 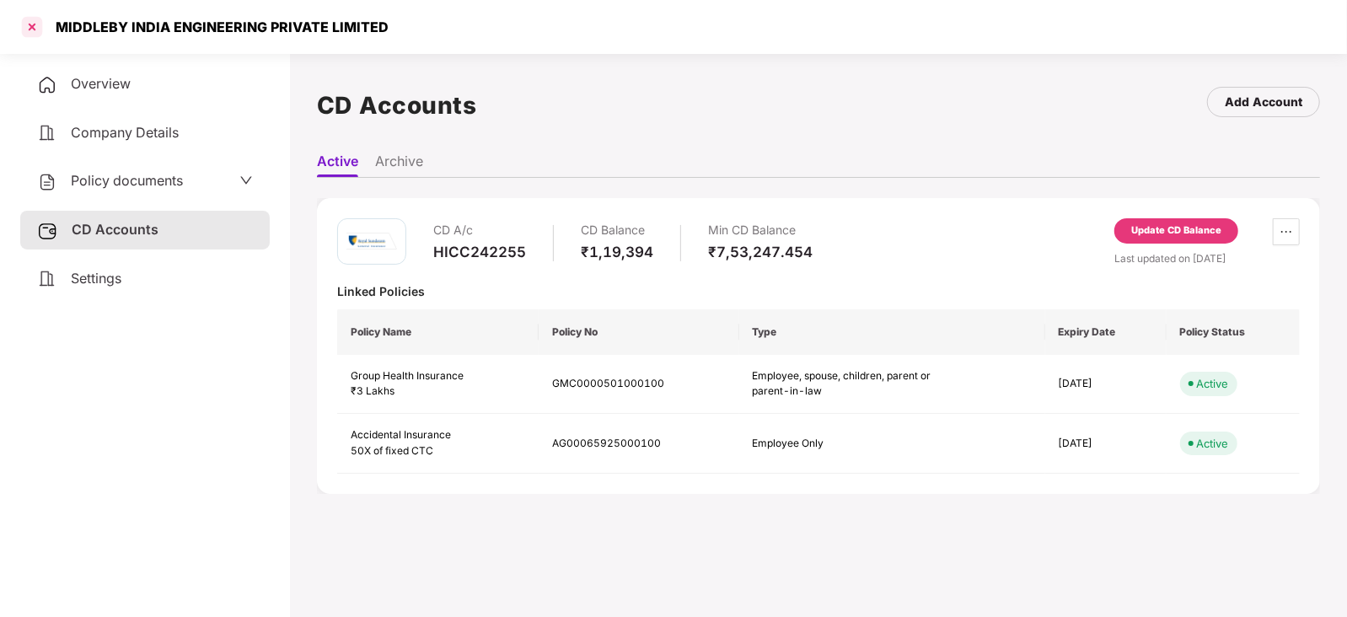 What do you see at coordinates (437, 435) in the screenshot?
I see `div: Accidental Insurance` at bounding box center [437, 435].